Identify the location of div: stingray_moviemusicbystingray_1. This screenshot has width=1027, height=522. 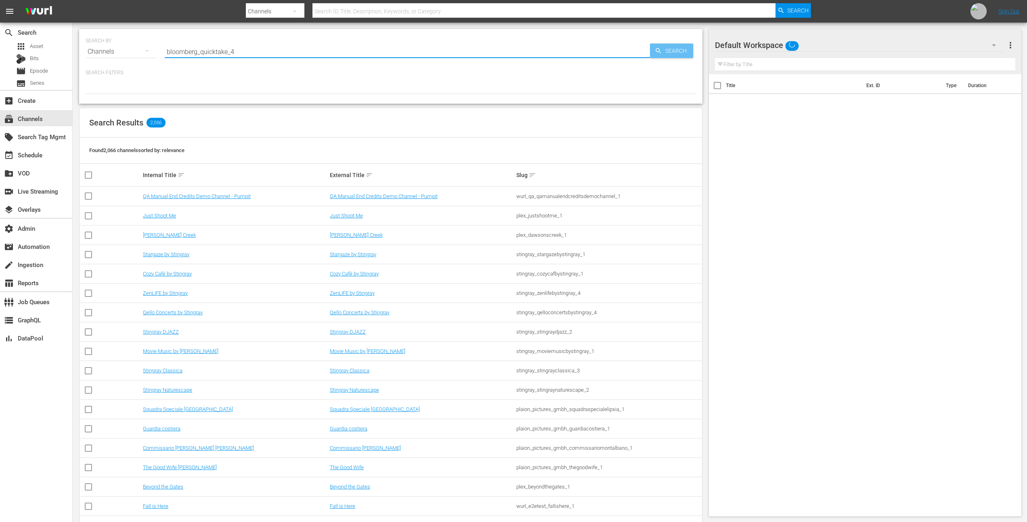
(608, 351).